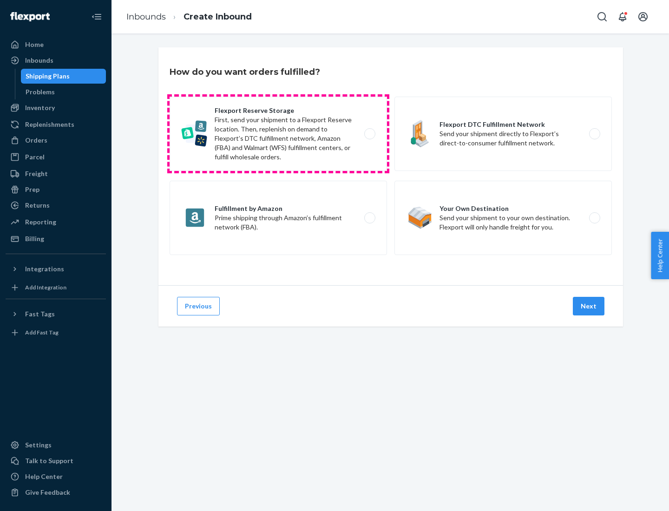 This screenshot has height=511, width=669. Describe the element at coordinates (42, 332) in the screenshot. I see `div: Add Fast Tag` at that location.